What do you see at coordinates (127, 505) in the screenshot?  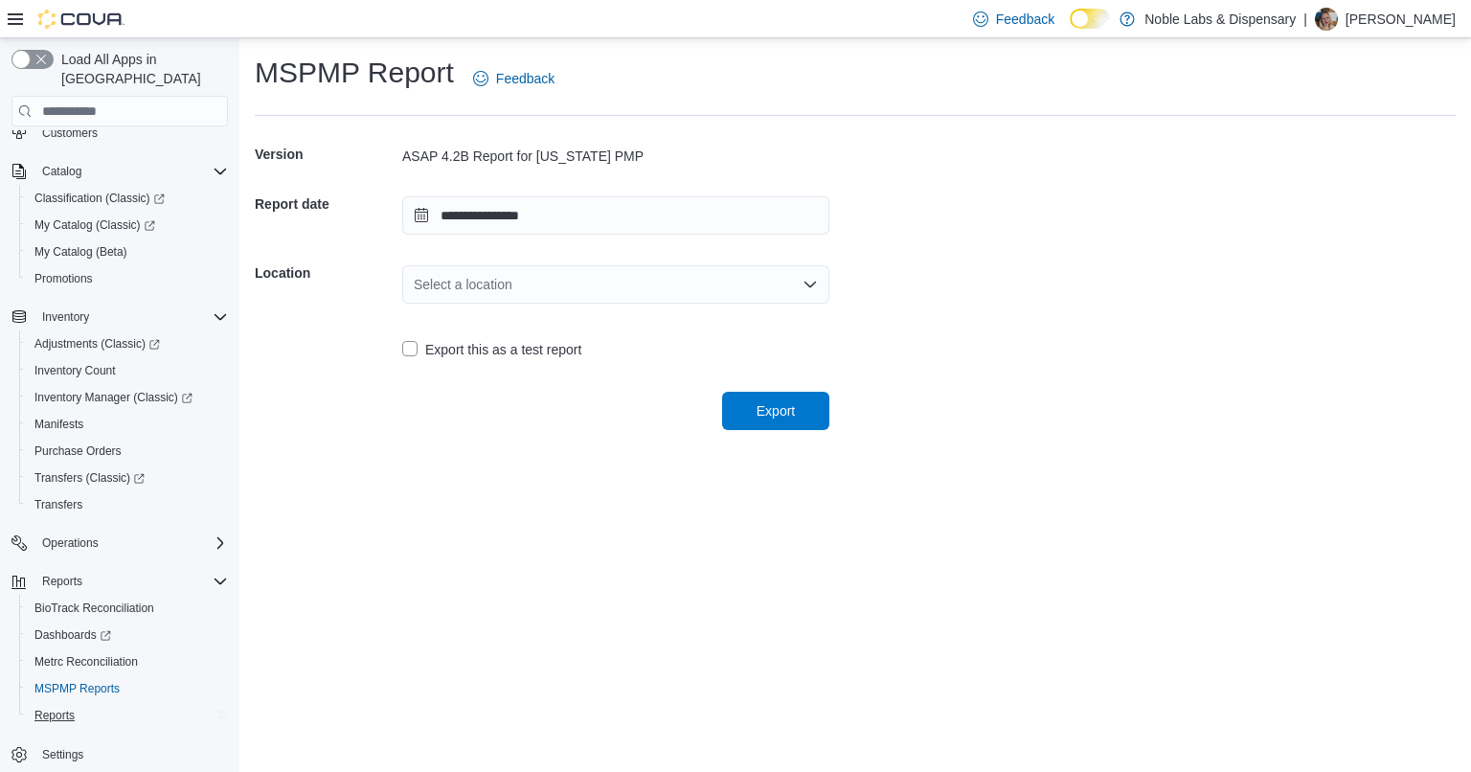 I see `button: Transfers` at bounding box center [127, 505].